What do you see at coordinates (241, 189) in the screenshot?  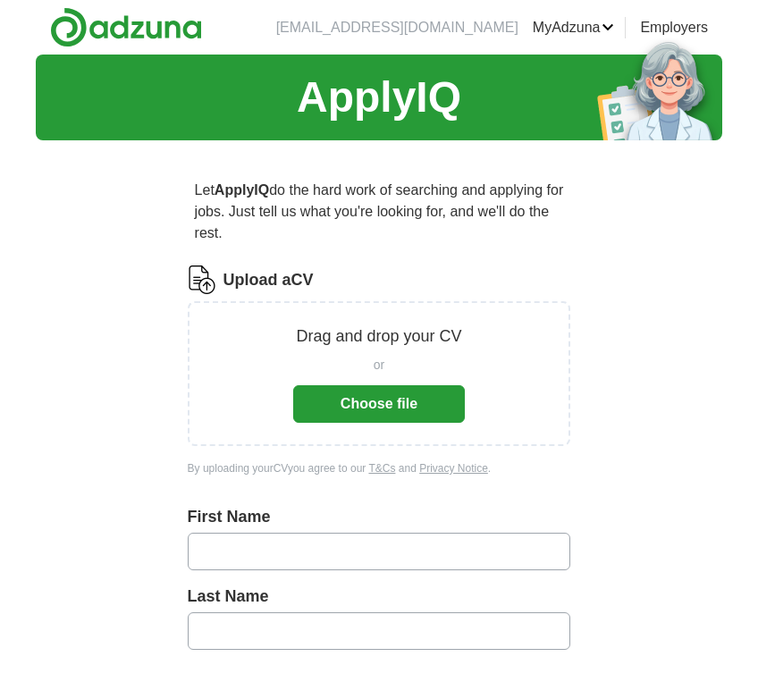 I see `strong: ApplyIQ` at bounding box center [241, 189].